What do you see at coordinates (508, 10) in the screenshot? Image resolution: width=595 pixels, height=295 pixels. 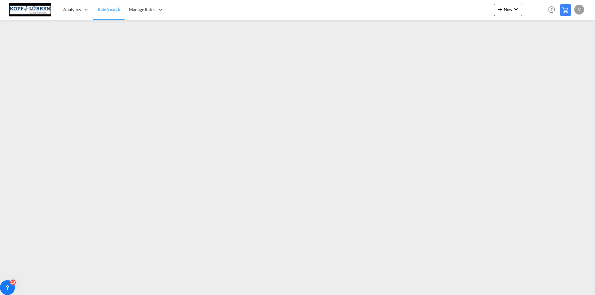 I see `button: icon-plus 400-fgNewicon-chevron-down` at bounding box center [508, 10].